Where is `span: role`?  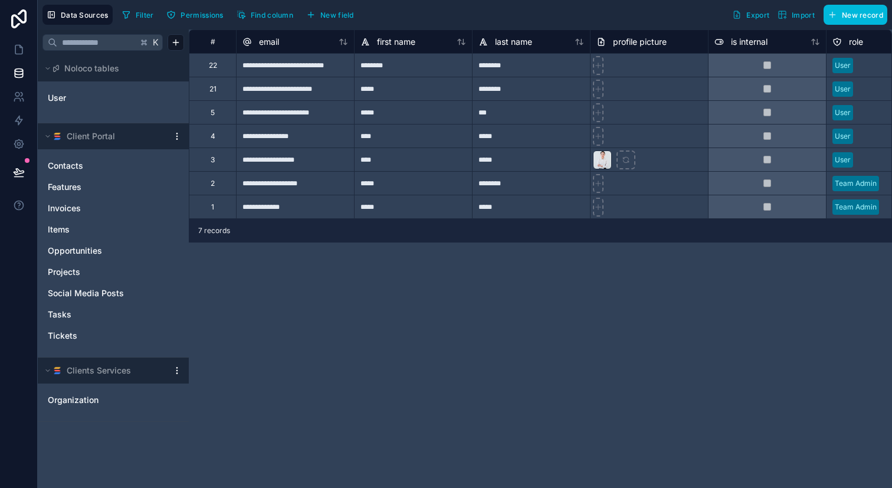
span: role is located at coordinates (856, 42).